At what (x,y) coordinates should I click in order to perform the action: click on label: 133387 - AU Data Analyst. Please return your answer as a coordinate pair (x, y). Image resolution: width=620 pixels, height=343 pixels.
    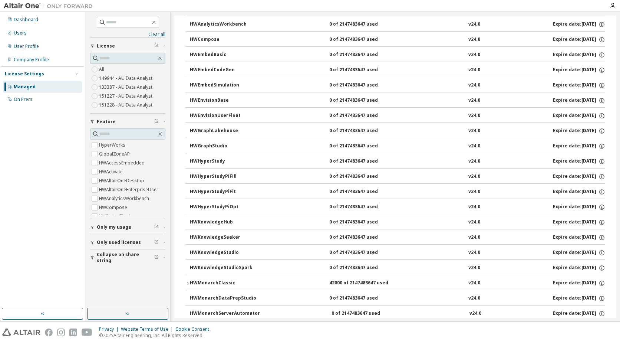
    Looking at the image, I should click on (127, 87).